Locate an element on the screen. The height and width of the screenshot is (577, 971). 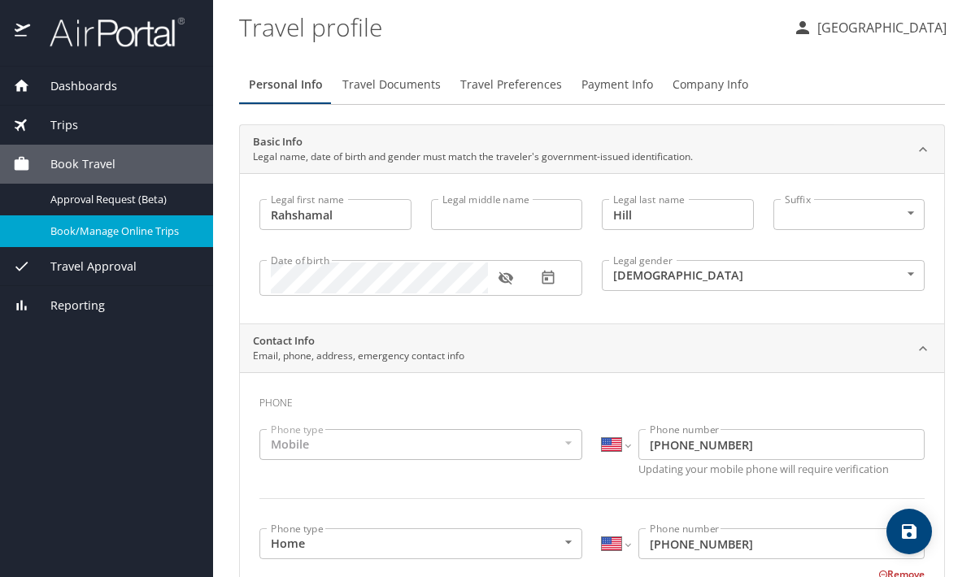
div: Contact InfoEmail, phone, address, emergency contact info is located at coordinates (592, 349).